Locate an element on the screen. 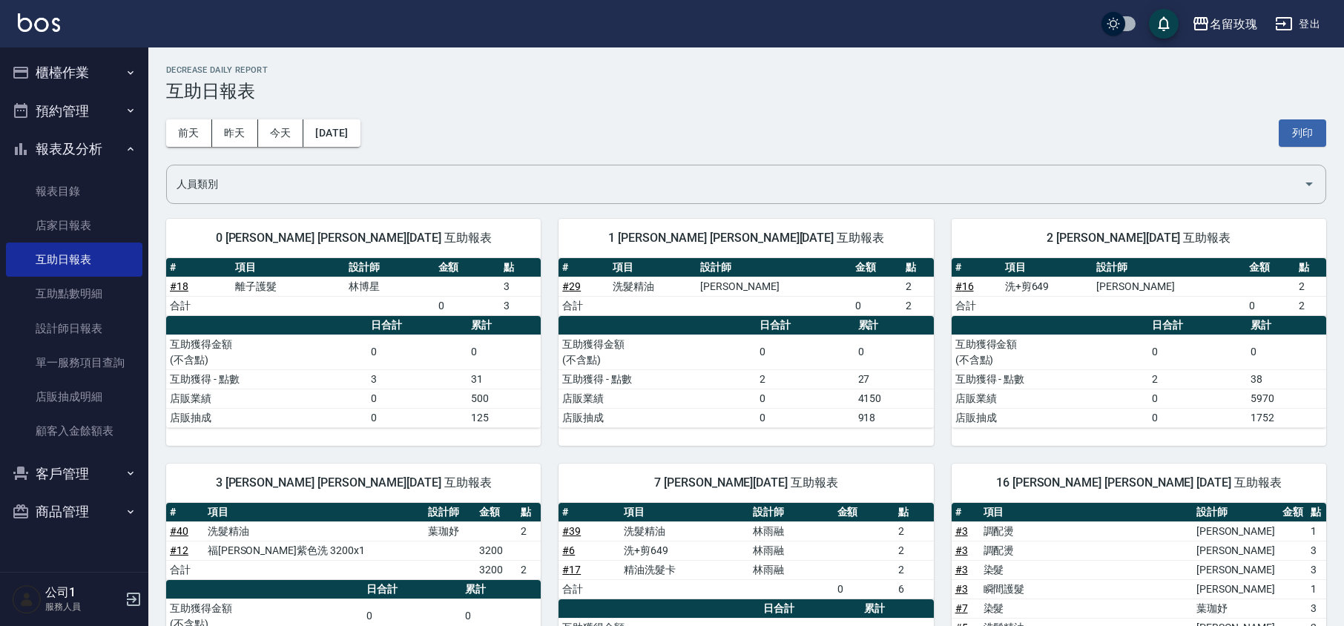 This screenshot has height=626, width=1344. td: 店販業績 is located at coordinates (266, 398).